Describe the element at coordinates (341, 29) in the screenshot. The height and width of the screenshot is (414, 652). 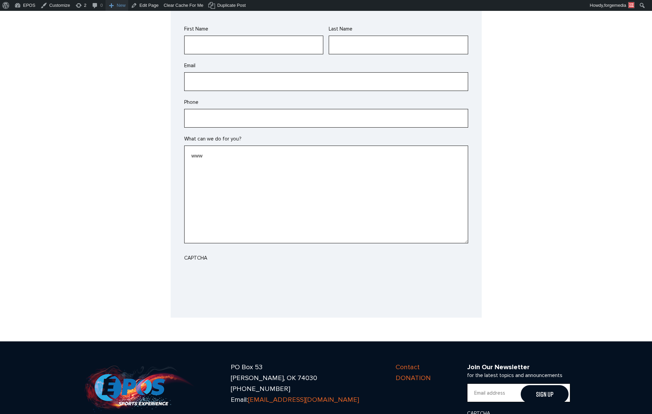
I see `label: Last Name` at that location.